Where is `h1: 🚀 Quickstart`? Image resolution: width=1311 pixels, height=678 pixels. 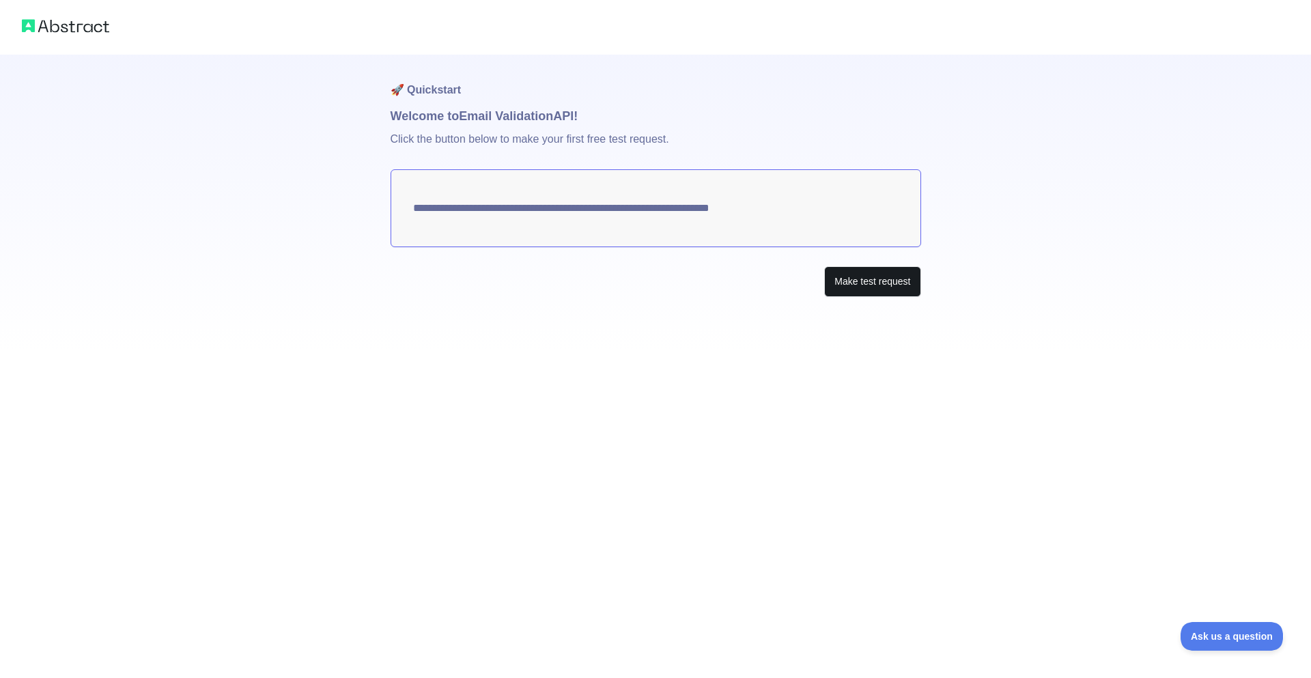 h1: 🚀 Quickstart is located at coordinates (655, 81).